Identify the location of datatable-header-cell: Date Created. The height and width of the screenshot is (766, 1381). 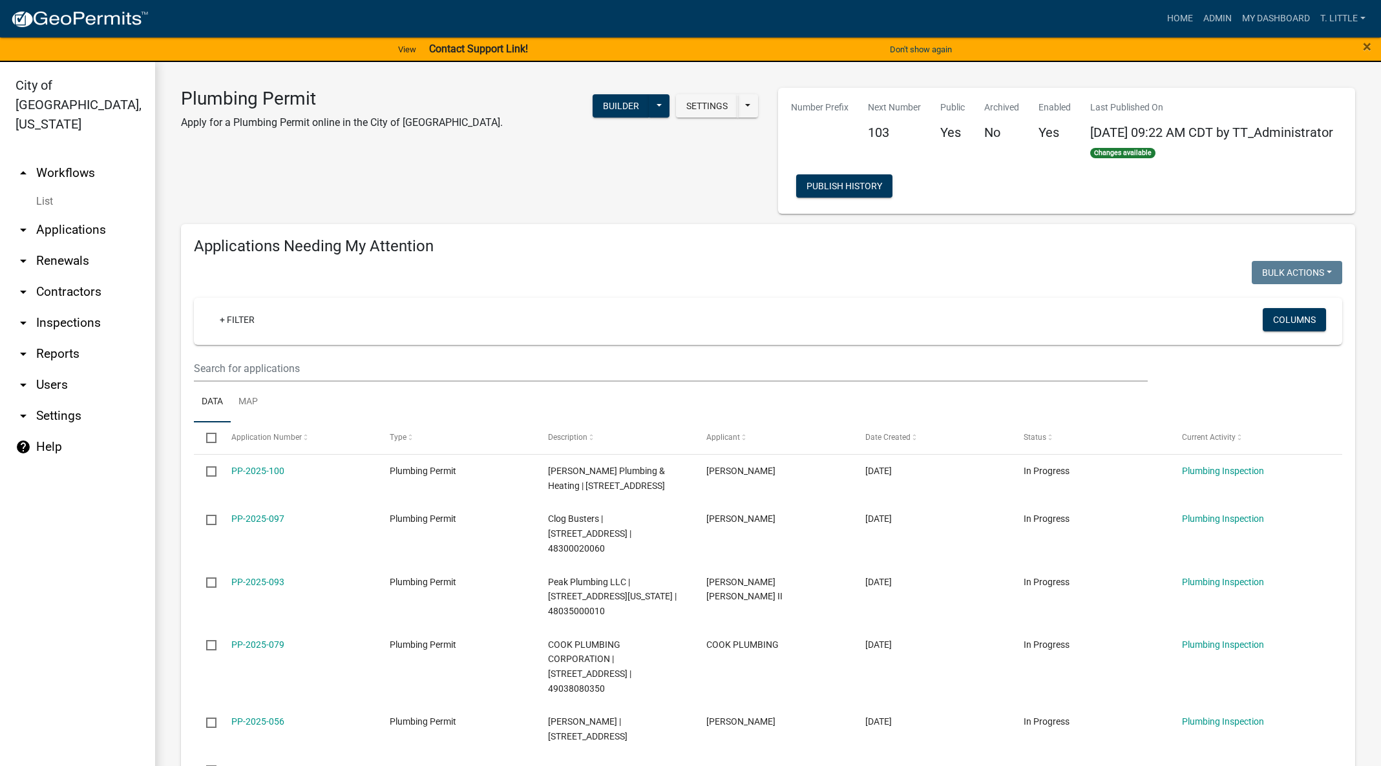
(931, 438).